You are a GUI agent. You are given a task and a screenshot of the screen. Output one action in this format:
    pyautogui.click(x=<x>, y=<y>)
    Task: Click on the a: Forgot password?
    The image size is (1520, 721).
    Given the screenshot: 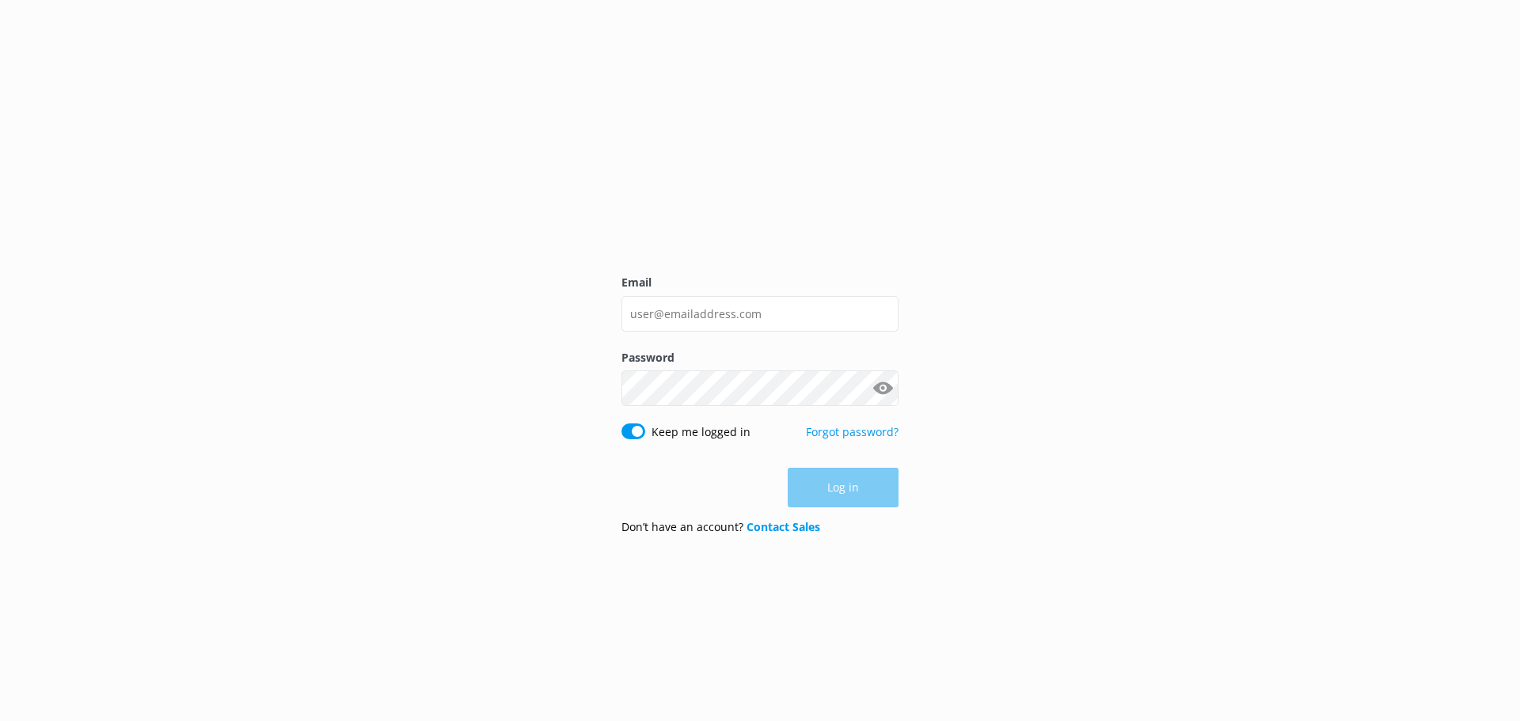 What is the action you would take?
    pyautogui.click(x=852, y=431)
    